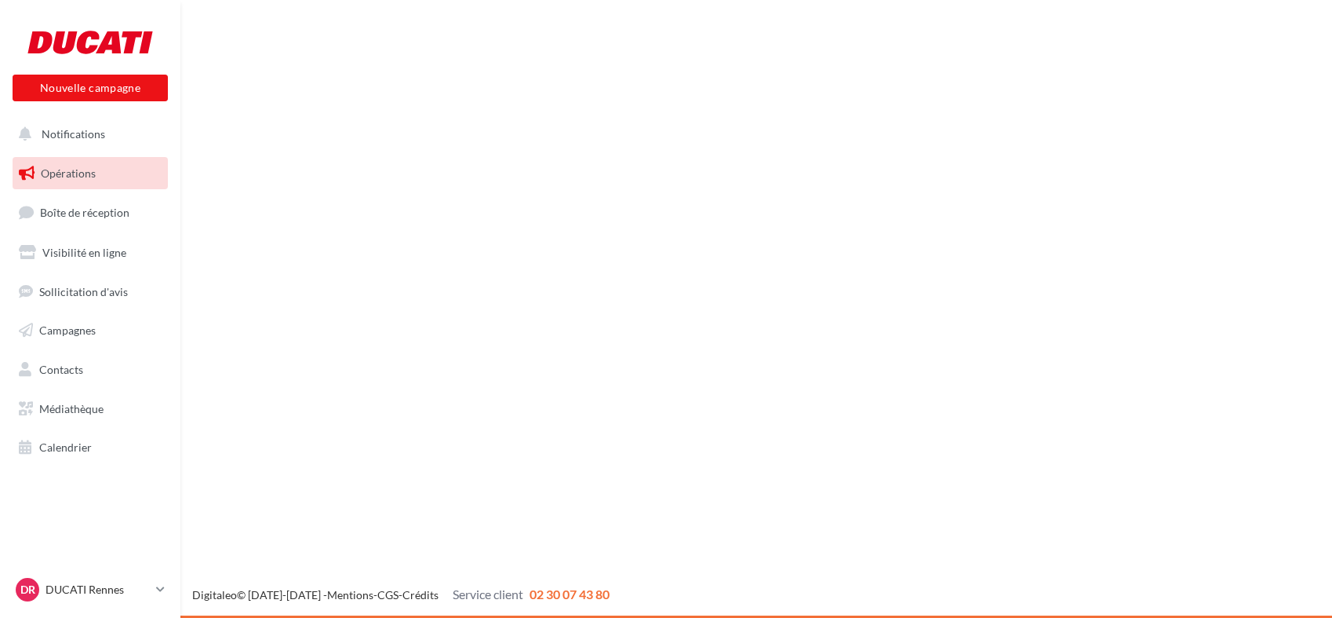  What do you see at coordinates (388, 594) in the screenshot?
I see `a: CGS` at bounding box center [388, 594].